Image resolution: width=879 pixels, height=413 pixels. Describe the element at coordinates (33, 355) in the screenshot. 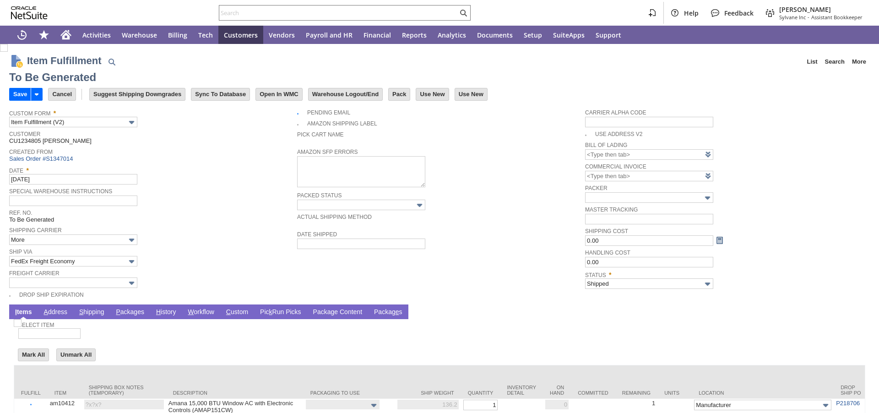

I see `input: Mark All` at that location.